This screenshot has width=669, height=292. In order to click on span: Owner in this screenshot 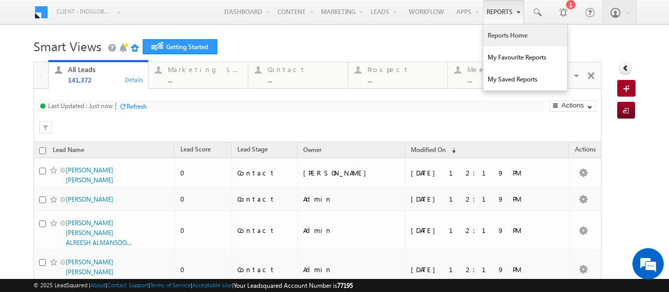, I will do `click(312, 150)`.